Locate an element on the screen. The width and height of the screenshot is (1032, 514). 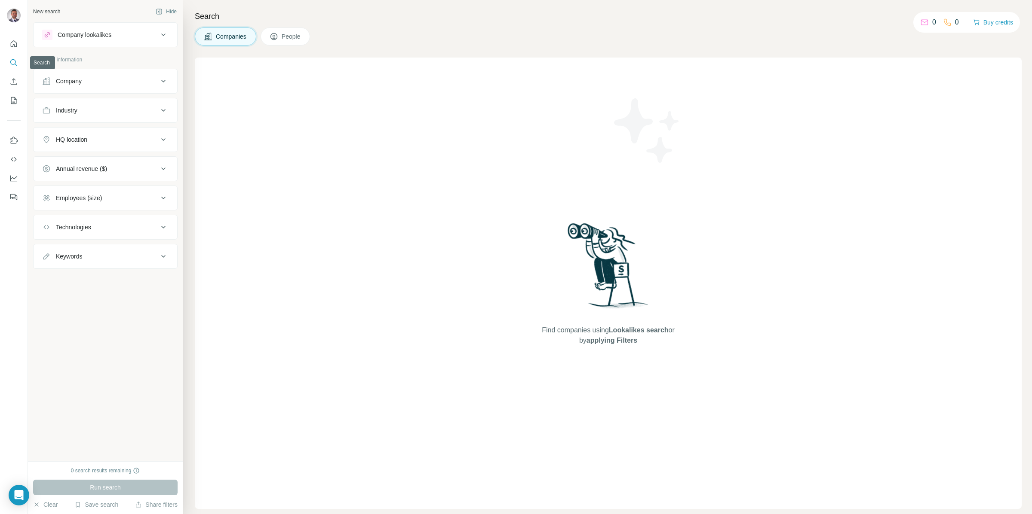
span: Find companies using or by is located at coordinates (608, 336).